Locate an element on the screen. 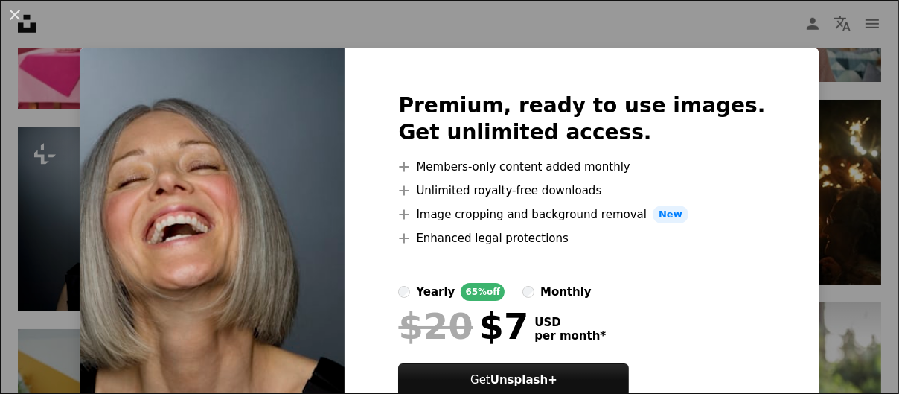 This screenshot has height=394, width=899. input: yearly65%off is located at coordinates (404, 292).